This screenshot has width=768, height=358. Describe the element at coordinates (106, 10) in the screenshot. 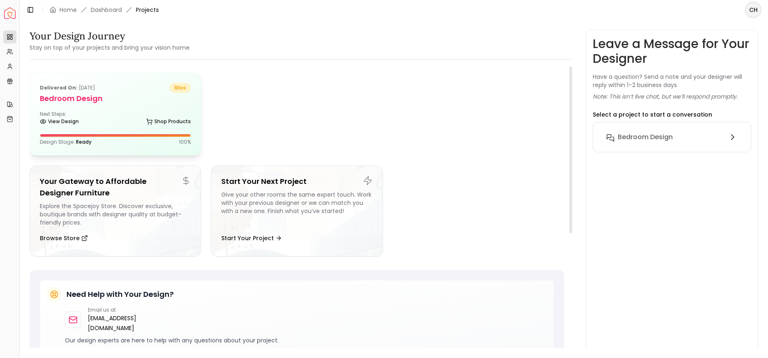

I see `a: Dashboard` at that location.